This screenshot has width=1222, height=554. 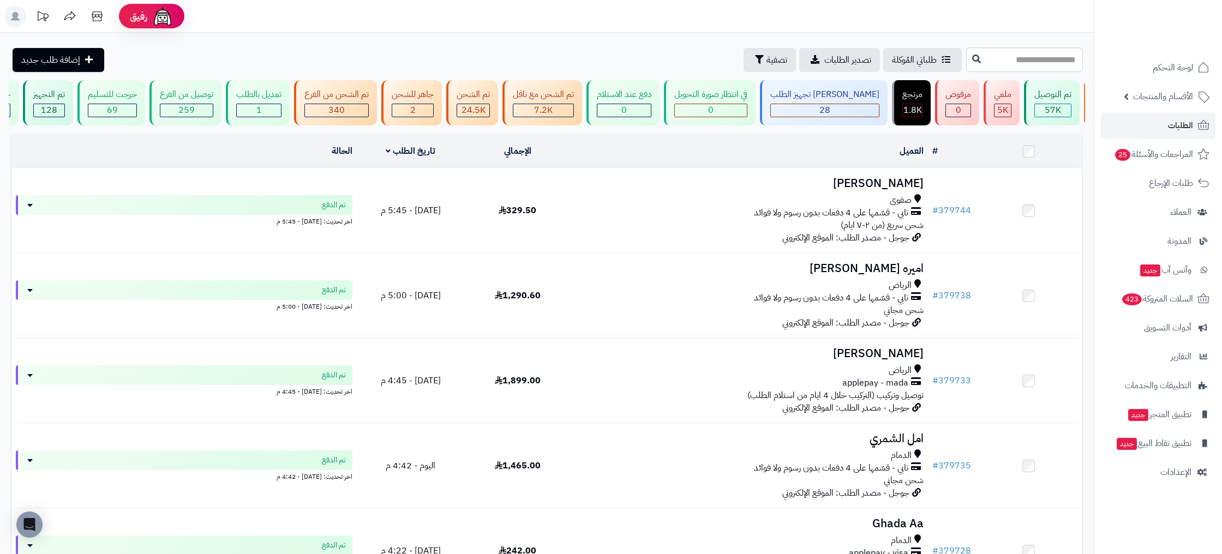 I want to click on span: إضافة طلب جديد, so click(x=51, y=60).